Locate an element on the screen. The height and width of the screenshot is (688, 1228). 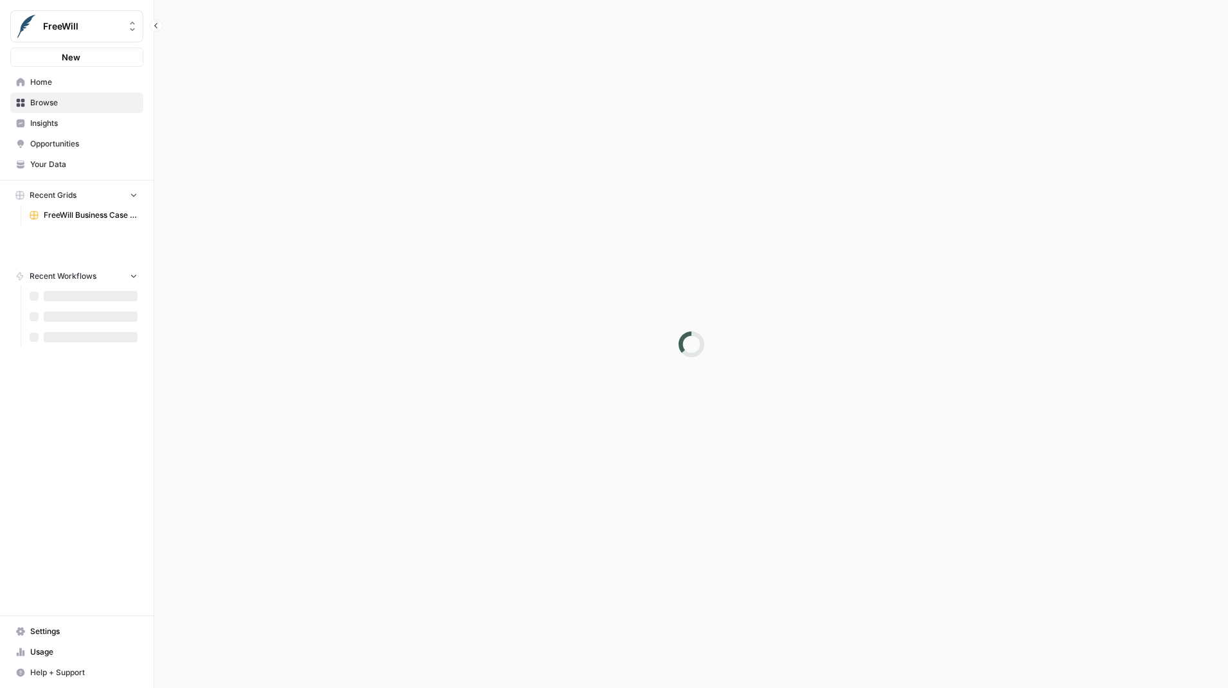
span: Browse is located at coordinates (84, 103).